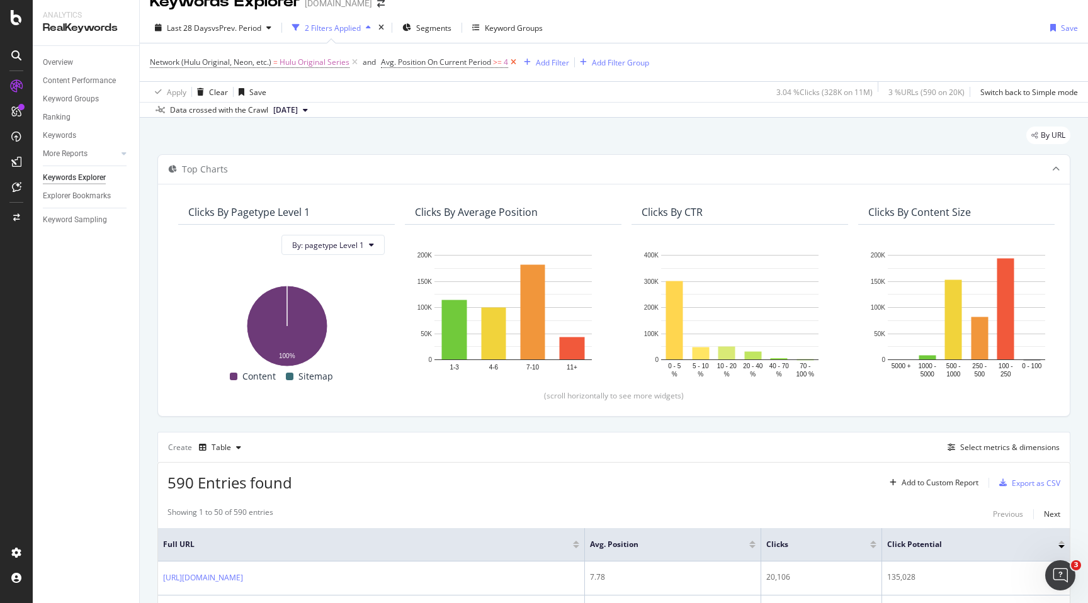 This screenshot has width=1088, height=603. I want to click on button: 2 Filters Applied, so click(331, 28).